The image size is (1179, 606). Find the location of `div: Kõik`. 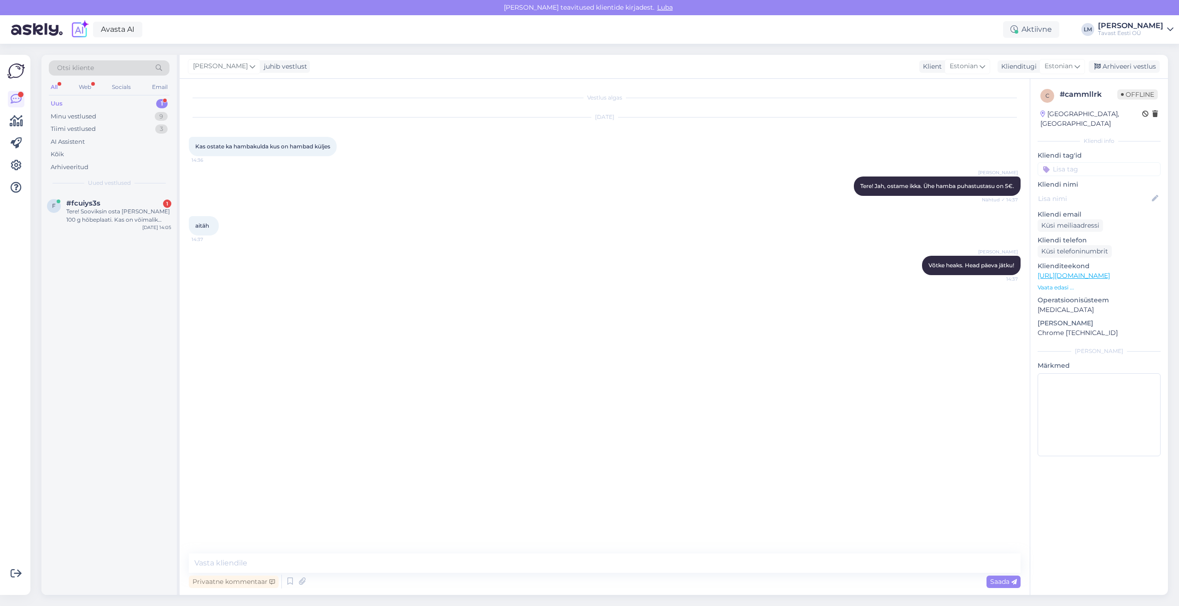

div: Kõik is located at coordinates (57, 154).